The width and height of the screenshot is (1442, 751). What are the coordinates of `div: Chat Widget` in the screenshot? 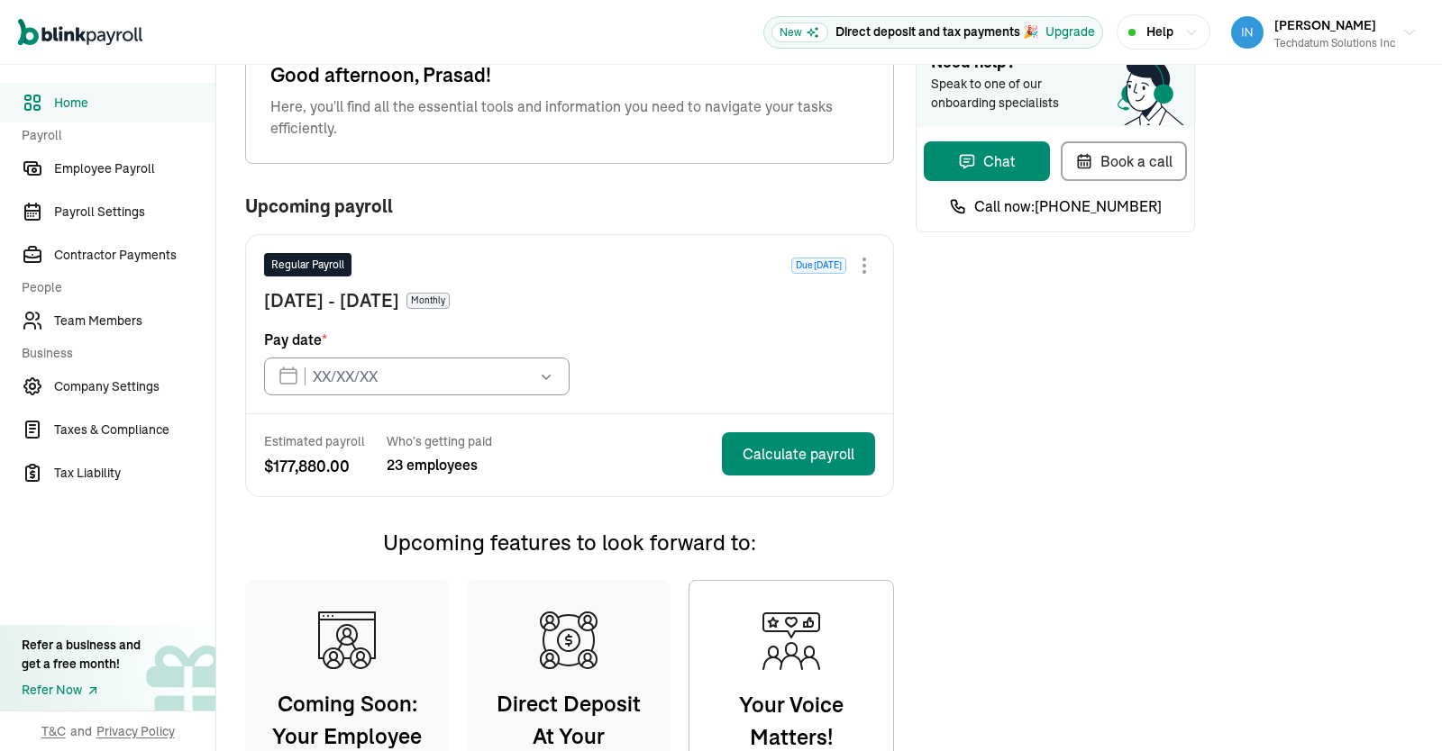 It's located at (1397, 708).